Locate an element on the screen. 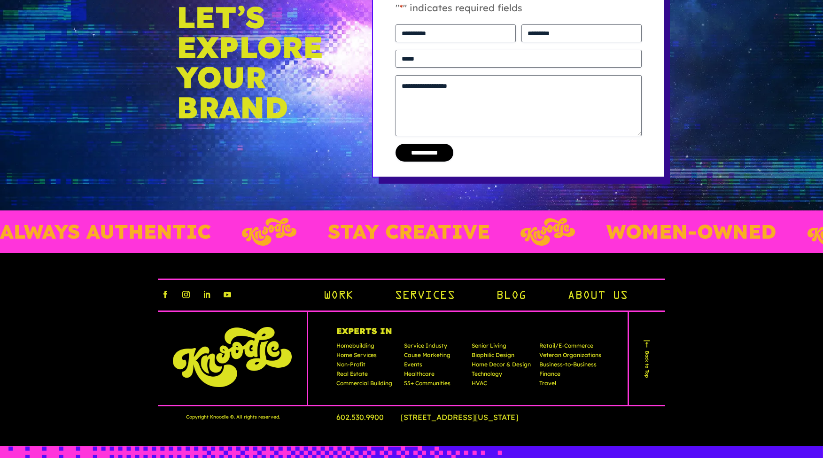 The image size is (823, 458). p: Veteran Organizations is located at coordinates (570, 357).